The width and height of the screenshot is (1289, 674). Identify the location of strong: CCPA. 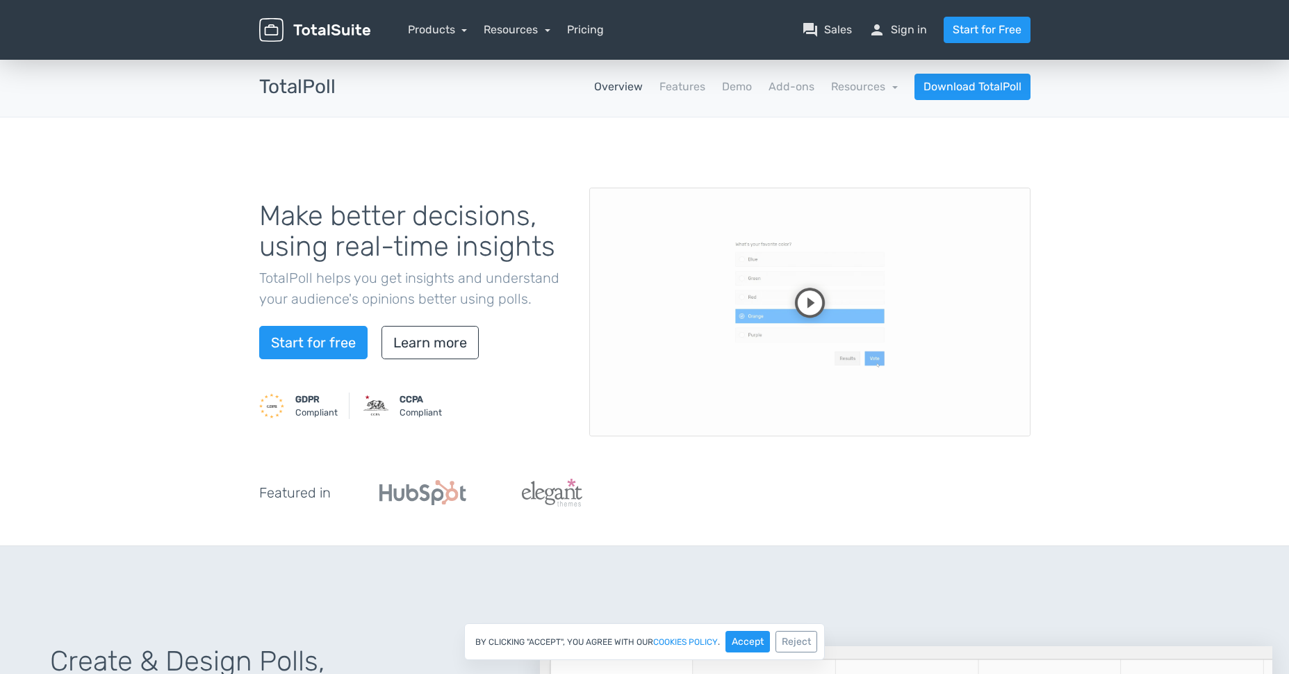
(412, 399).